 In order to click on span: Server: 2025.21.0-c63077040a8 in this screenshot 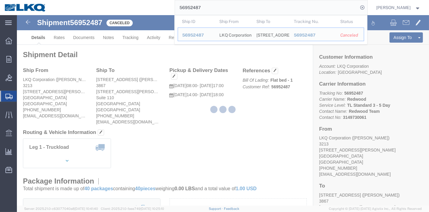, I will do `click(61, 208)`.